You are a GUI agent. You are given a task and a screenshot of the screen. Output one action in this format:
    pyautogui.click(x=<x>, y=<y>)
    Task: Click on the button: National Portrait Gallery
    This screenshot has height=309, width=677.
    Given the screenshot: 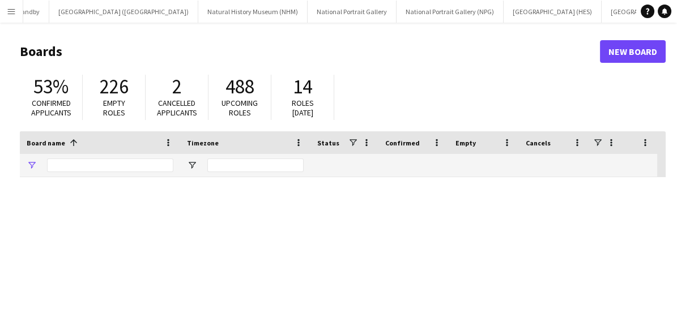 What is the action you would take?
    pyautogui.click(x=352, y=11)
    